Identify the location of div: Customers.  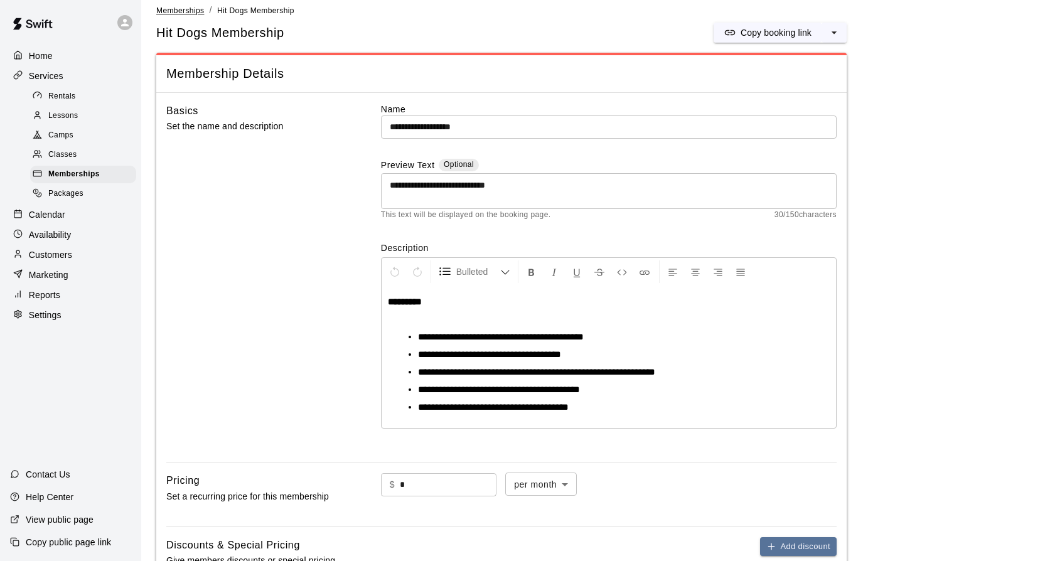
(70, 255).